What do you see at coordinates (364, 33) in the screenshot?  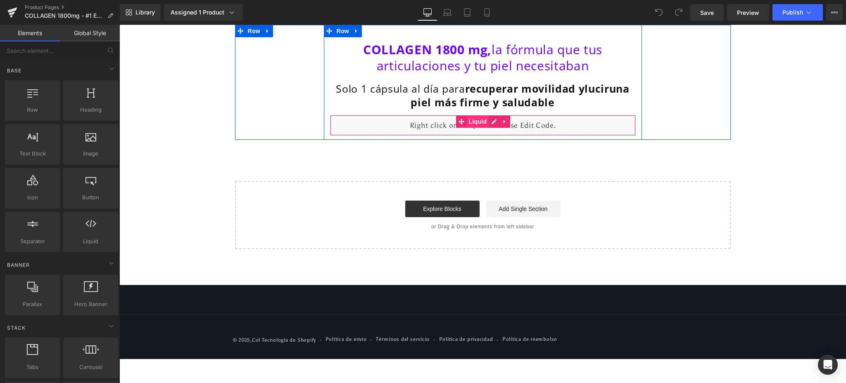 I see `h1: la fórmula que tus articulaciones y tu piel necesitaban` at bounding box center [364, 33].